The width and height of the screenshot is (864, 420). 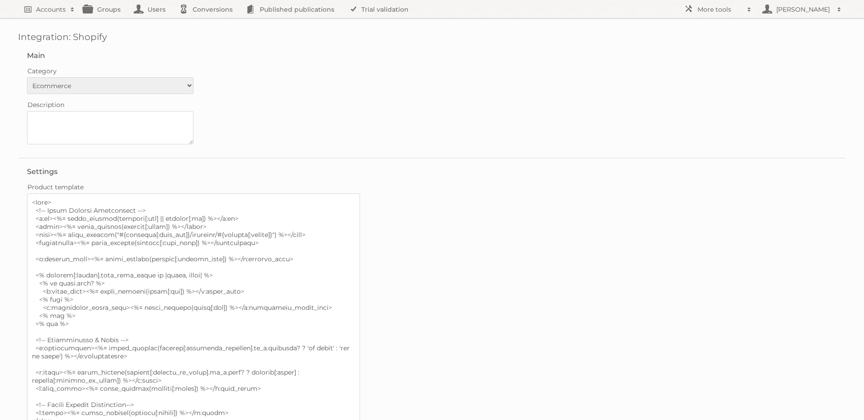 What do you see at coordinates (36, 55) in the screenshot?
I see `legend: Main` at bounding box center [36, 55].